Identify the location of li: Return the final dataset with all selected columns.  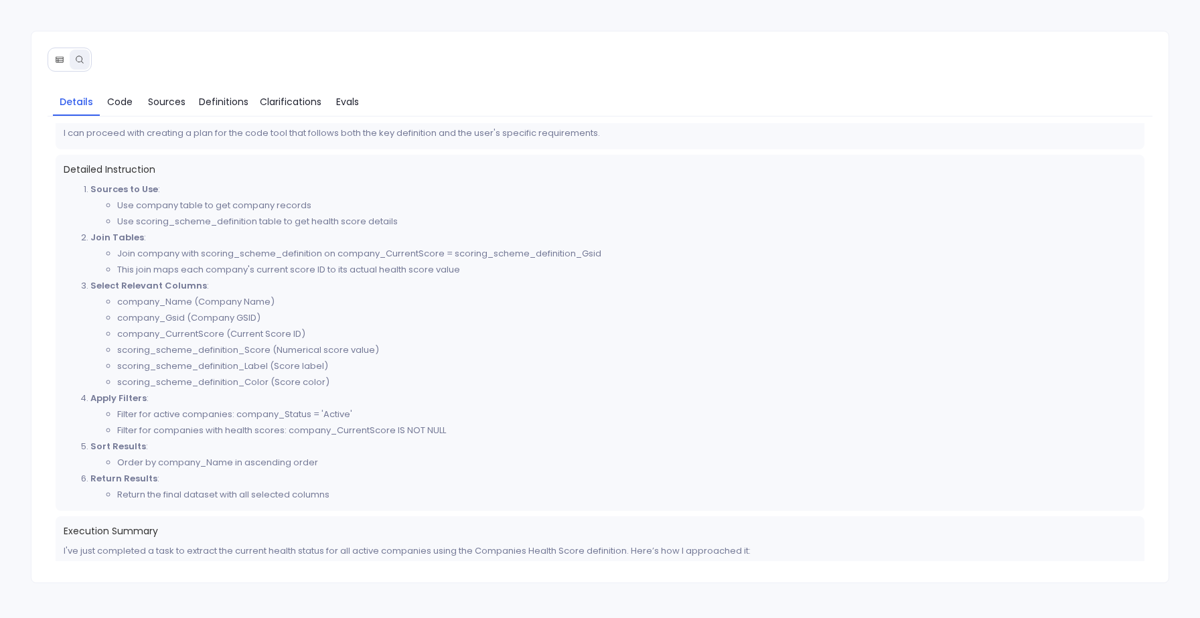
(627, 495).